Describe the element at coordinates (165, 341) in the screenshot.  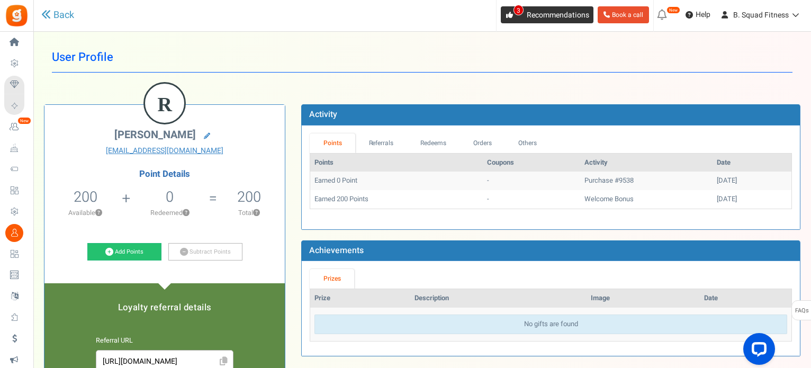
I see `h6: Referral URL` at that location.